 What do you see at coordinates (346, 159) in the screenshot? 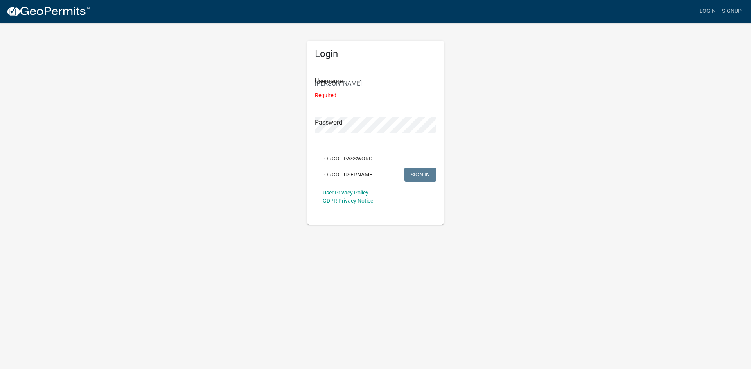
I see `button: Forgot Password` at bounding box center [346, 159].